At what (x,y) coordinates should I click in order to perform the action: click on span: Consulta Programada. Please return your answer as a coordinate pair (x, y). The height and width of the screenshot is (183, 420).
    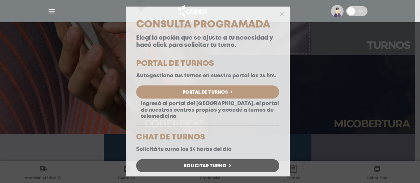
    Looking at the image, I should click on (203, 25).